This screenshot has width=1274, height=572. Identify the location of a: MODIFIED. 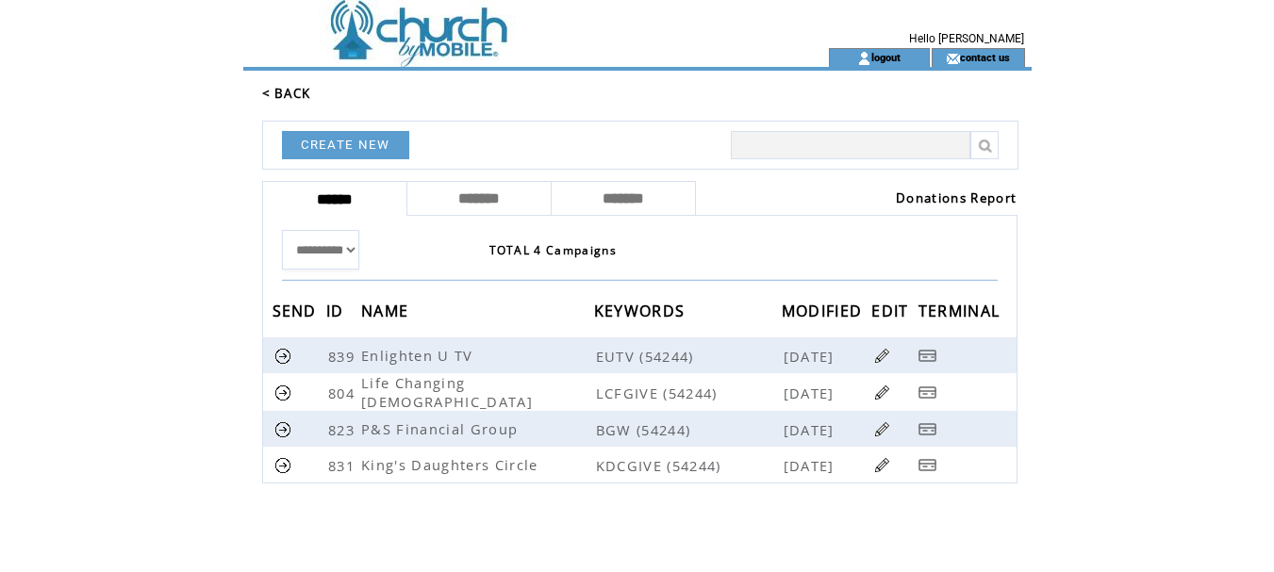
(824, 310).